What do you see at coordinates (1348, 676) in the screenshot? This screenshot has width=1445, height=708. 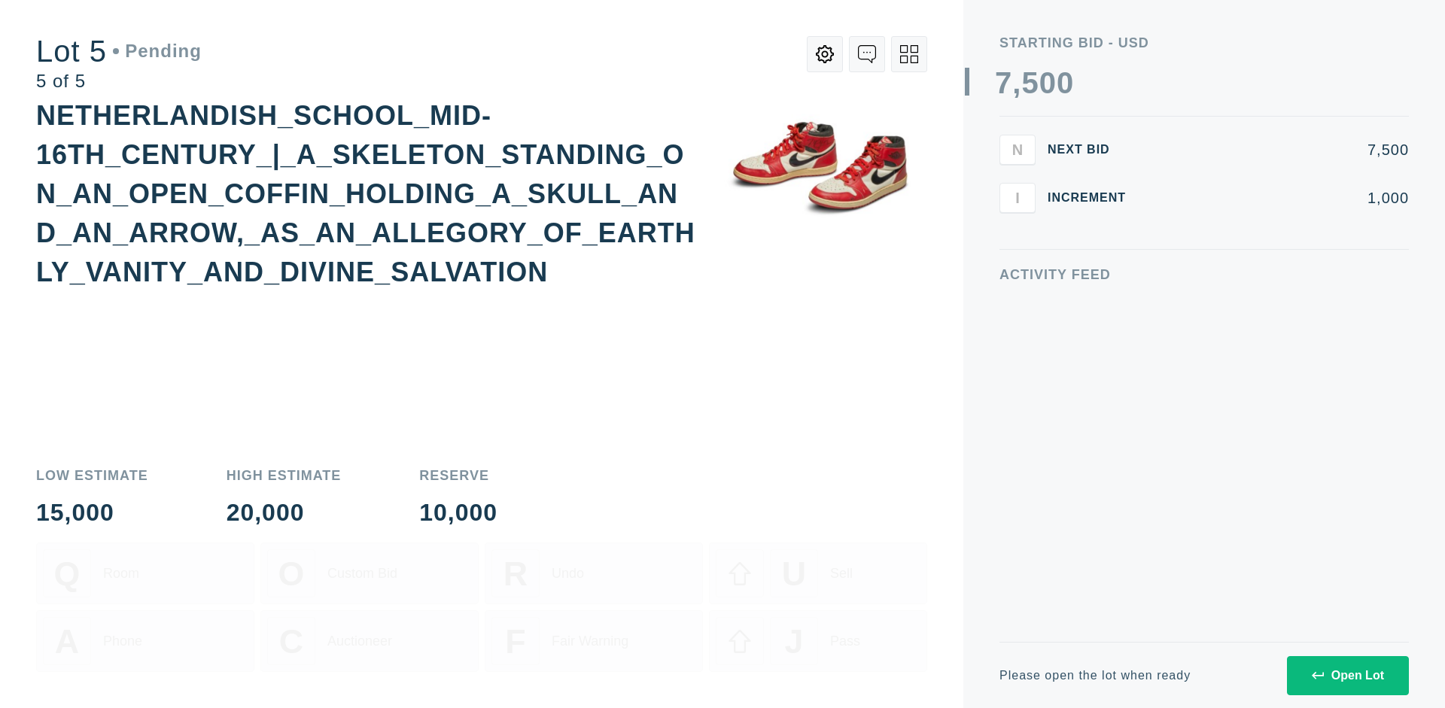 I see `div: Open Lot` at bounding box center [1348, 676].